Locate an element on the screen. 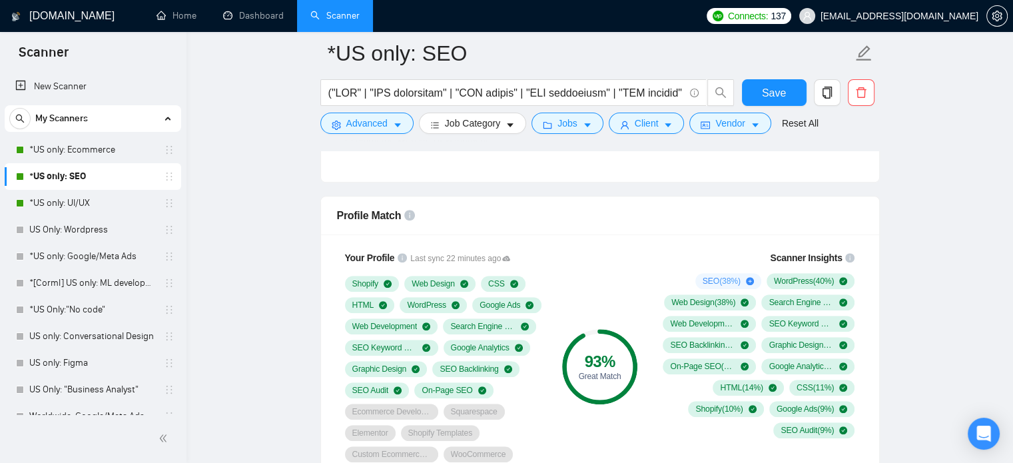 Image resolution: width=1013 pixels, height=463 pixels. span: Connects: is located at coordinates (748, 16).